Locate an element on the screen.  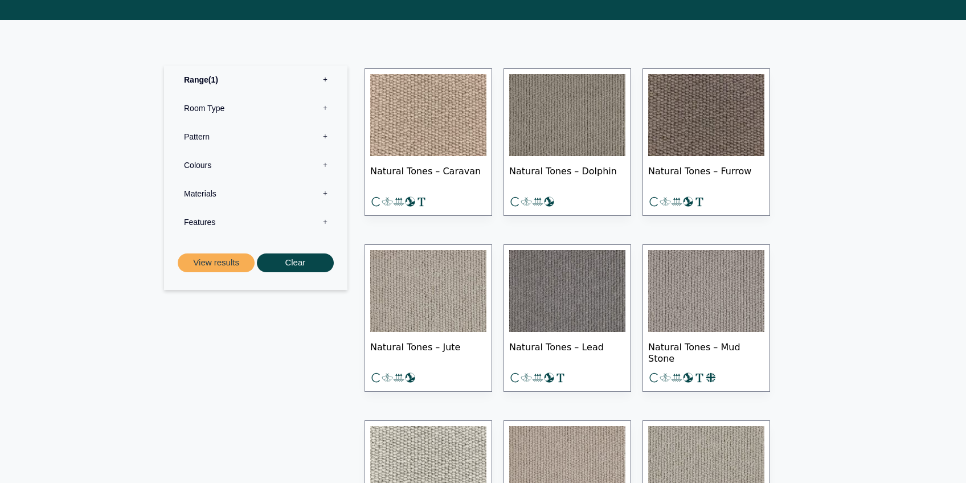
img: Natural Tones - Furrow is located at coordinates (706, 115).